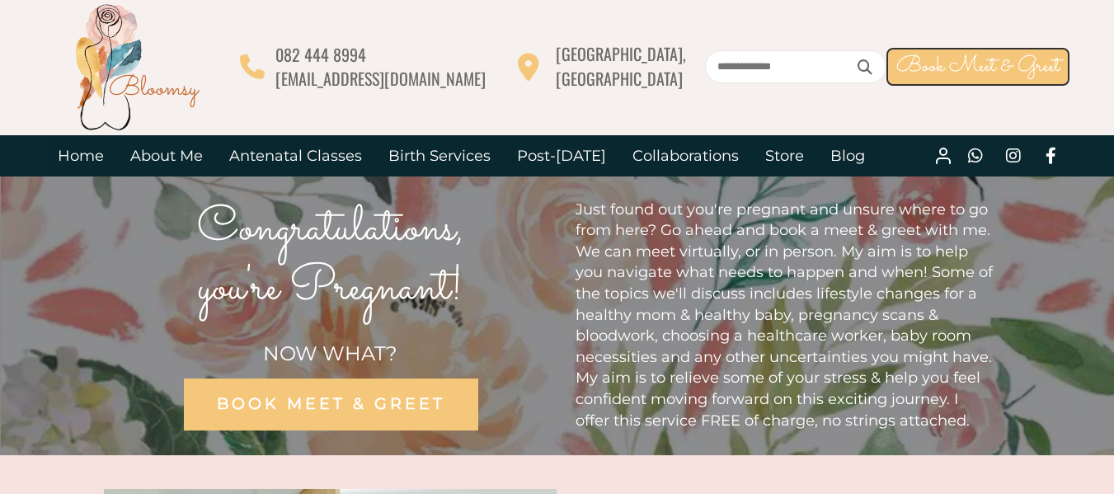 The width and height of the screenshot is (1114, 494). Describe the element at coordinates (848, 156) in the screenshot. I see `a: Blog` at that location.